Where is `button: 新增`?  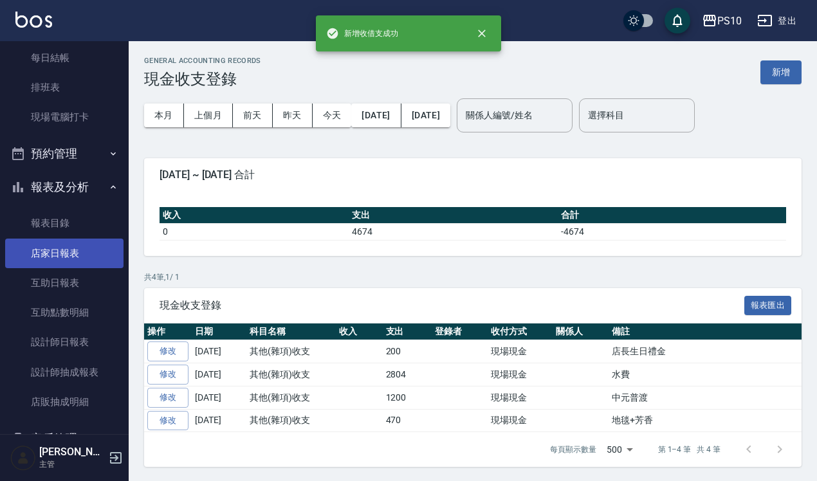
button: 新增 is located at coordinates (781, 72).